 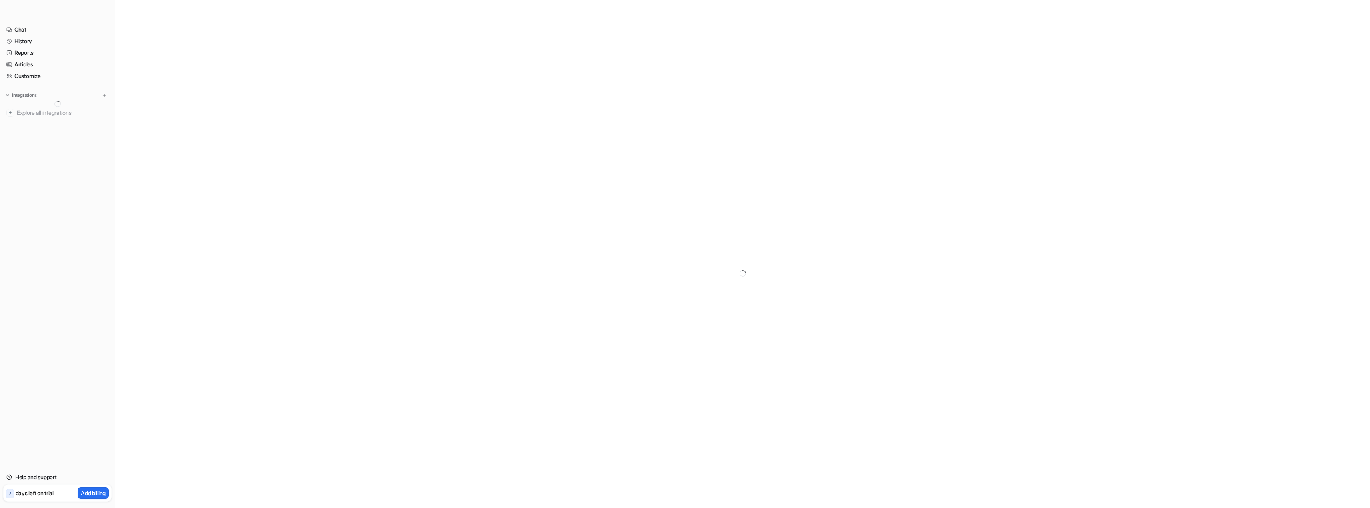 I want to click on p: 7, so click(x=10, y=494).